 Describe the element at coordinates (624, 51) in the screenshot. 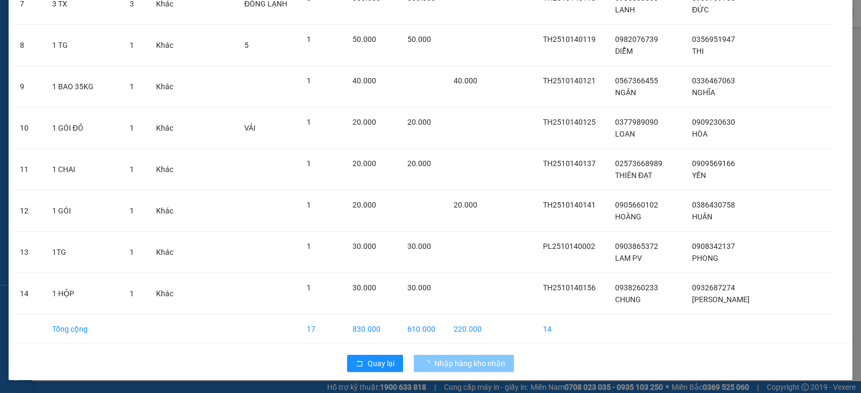

I see `span: DIỄM` at that location.